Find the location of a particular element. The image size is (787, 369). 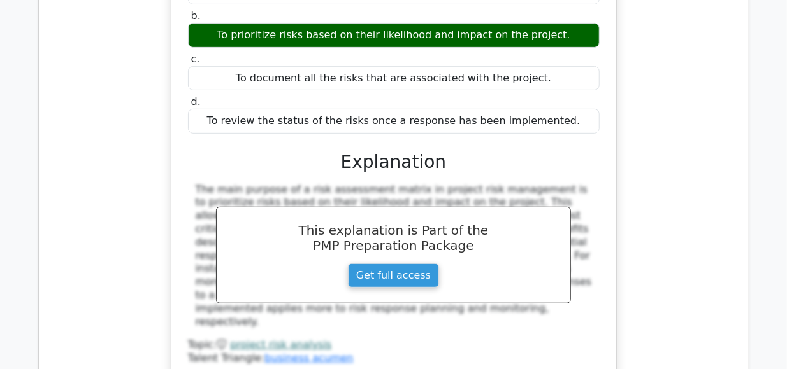

a: project risk analysis is located at coordinates (280, 345).